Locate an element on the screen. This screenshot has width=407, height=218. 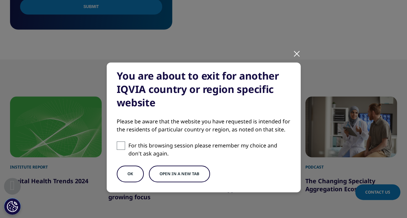
button: Open in a new tab is located at coordinates (179, 174).